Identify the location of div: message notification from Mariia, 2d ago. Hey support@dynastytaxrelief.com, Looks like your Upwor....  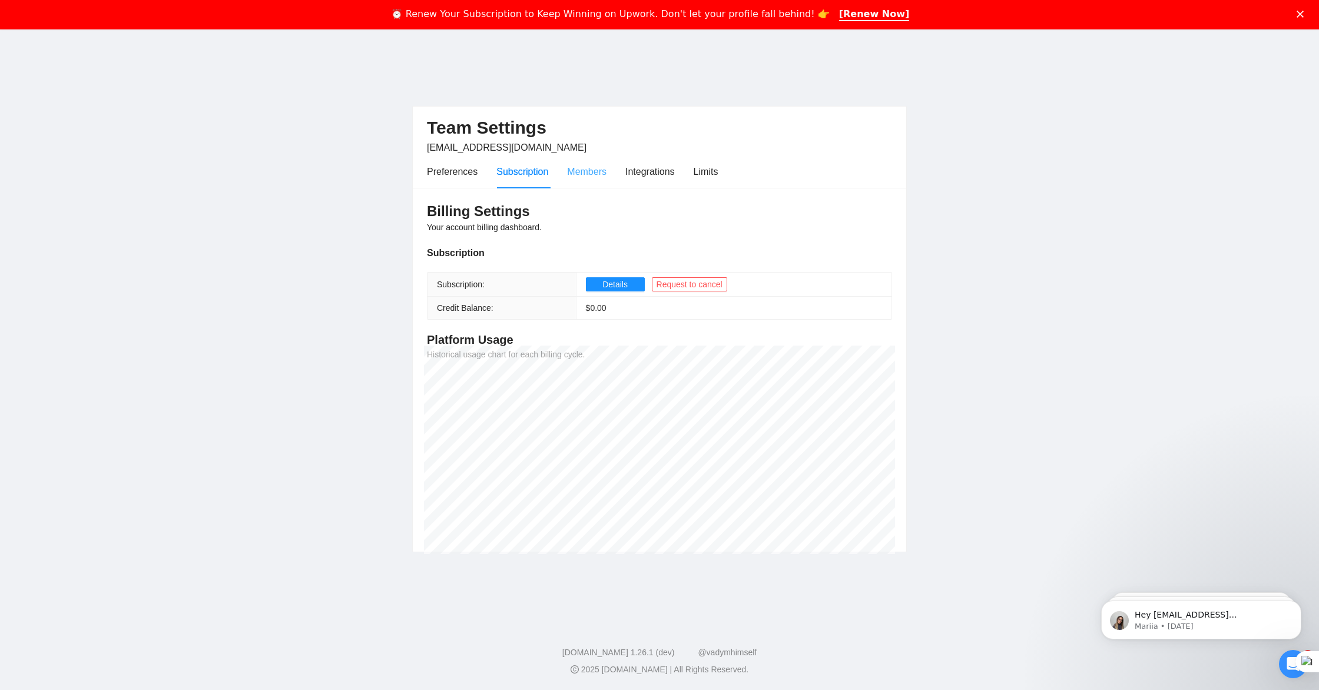
(118, 44).